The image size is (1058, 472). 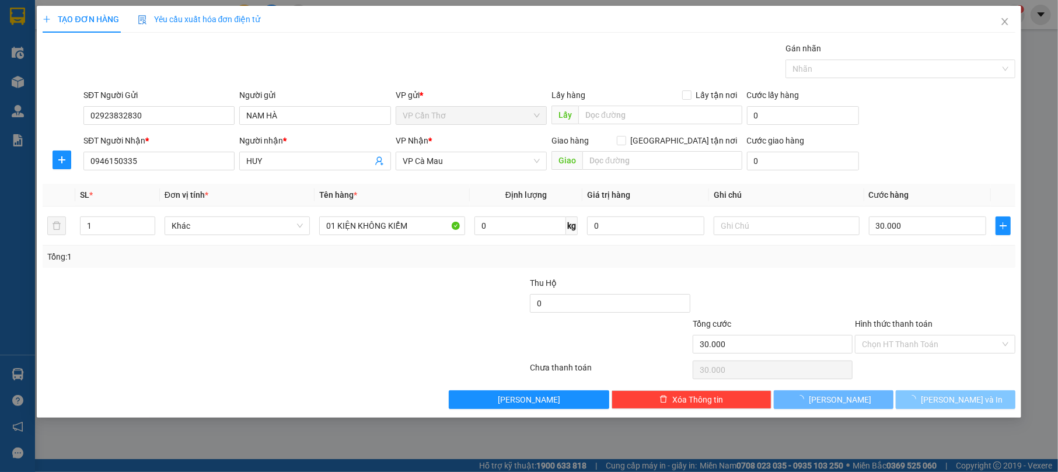 I want to click on div: Tổng: 1, so click(x=228, y=257).